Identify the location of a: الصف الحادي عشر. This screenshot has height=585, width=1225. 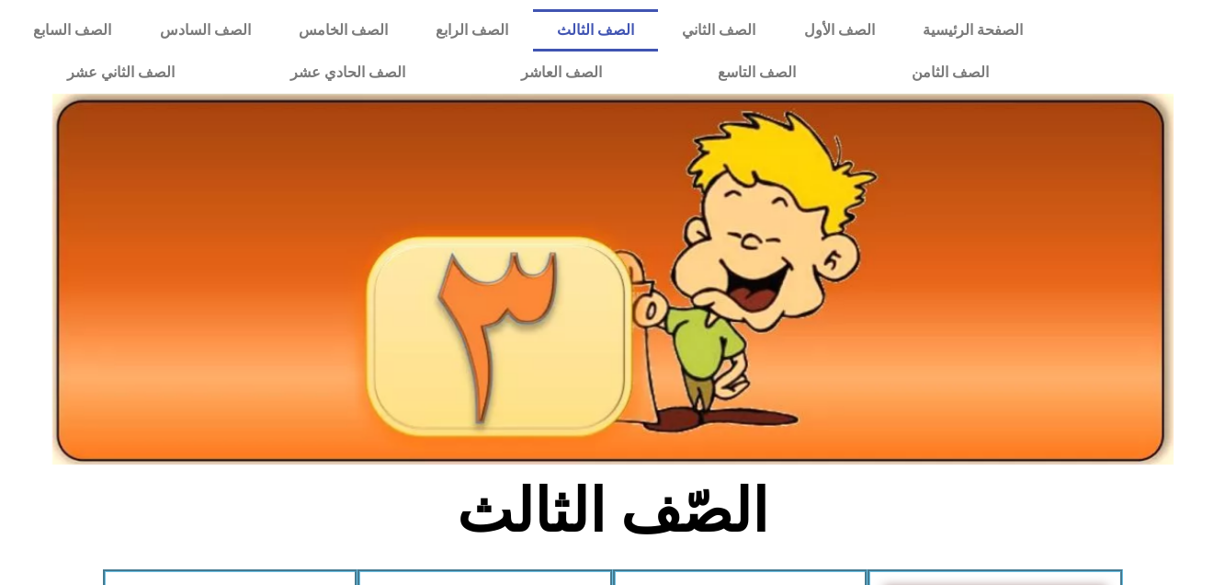
(347, 73).